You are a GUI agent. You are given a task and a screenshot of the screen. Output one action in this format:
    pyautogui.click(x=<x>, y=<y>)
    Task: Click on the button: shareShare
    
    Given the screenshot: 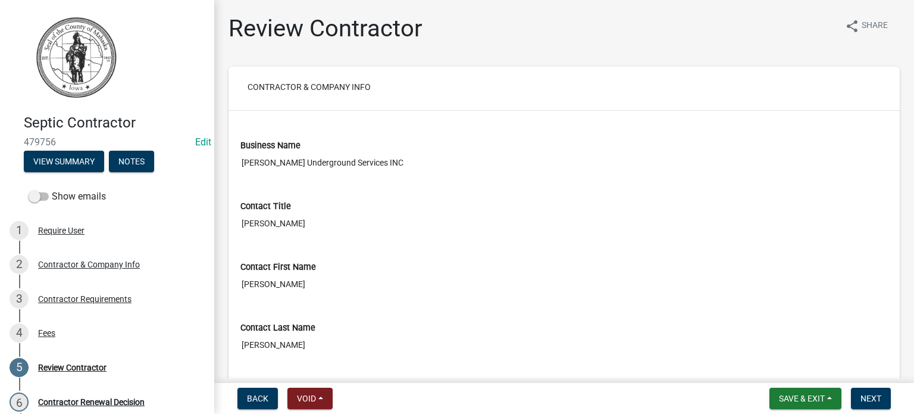 What is the action you would take?
    pyautogui.click(x=867, y=26)
    